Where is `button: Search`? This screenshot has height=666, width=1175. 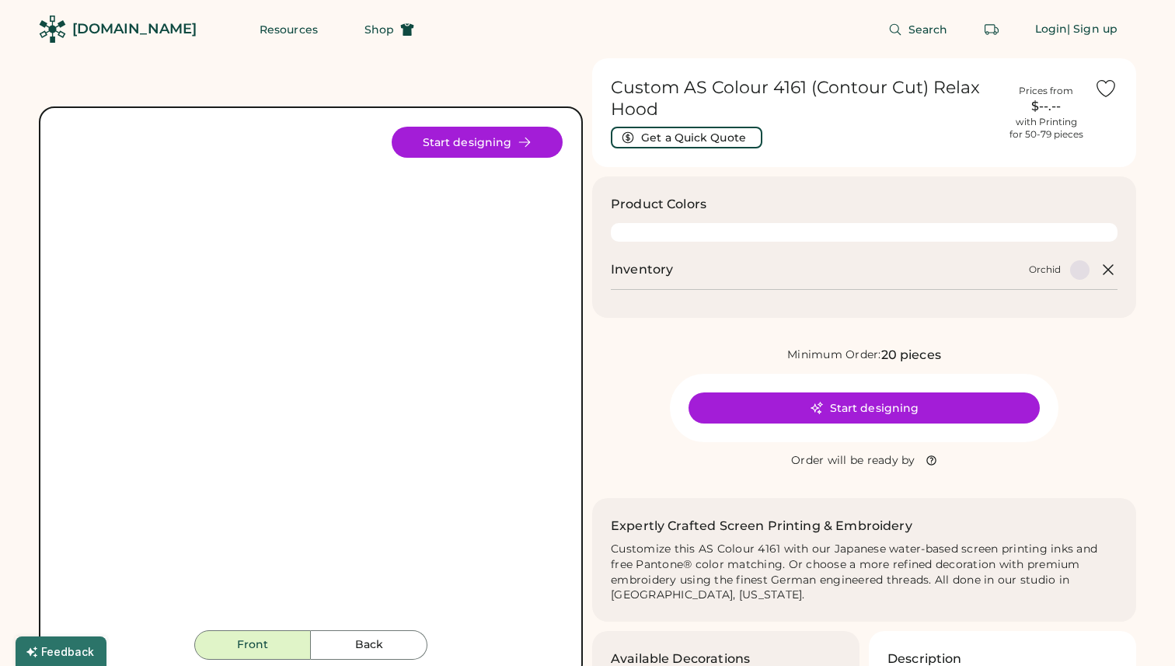
button: Search is located at coordinates (918, 30).